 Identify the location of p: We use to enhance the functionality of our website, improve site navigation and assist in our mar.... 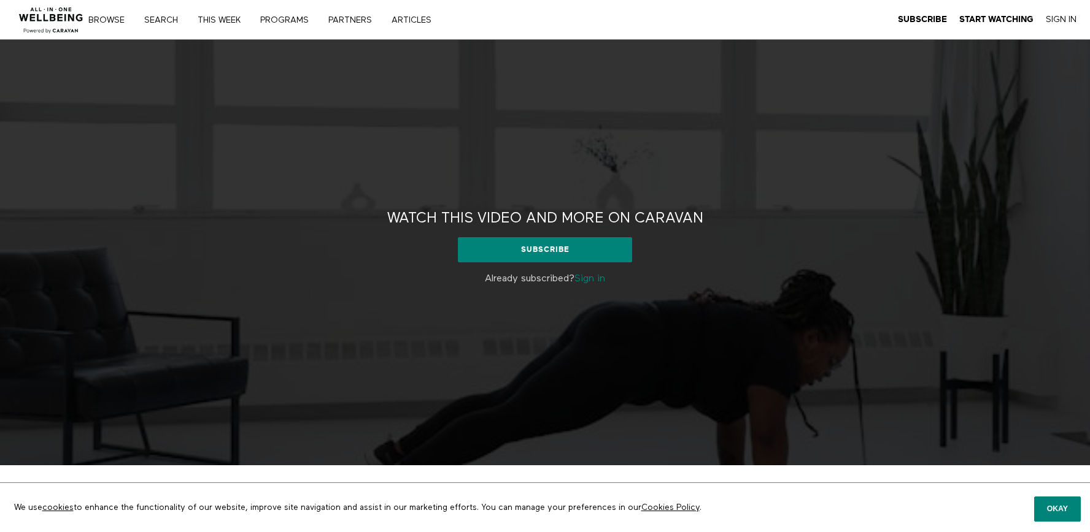
(431, 508).